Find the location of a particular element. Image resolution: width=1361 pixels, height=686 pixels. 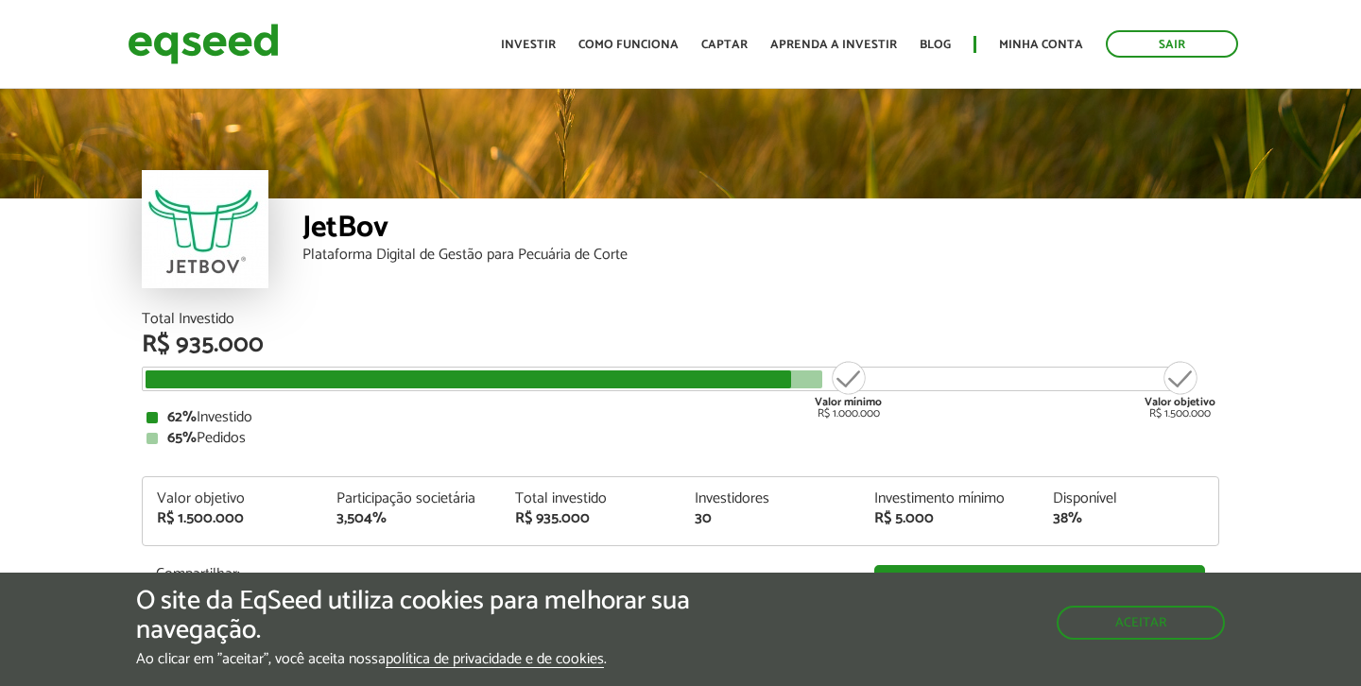

a: Como funciona is located at coordinates (628, 44).